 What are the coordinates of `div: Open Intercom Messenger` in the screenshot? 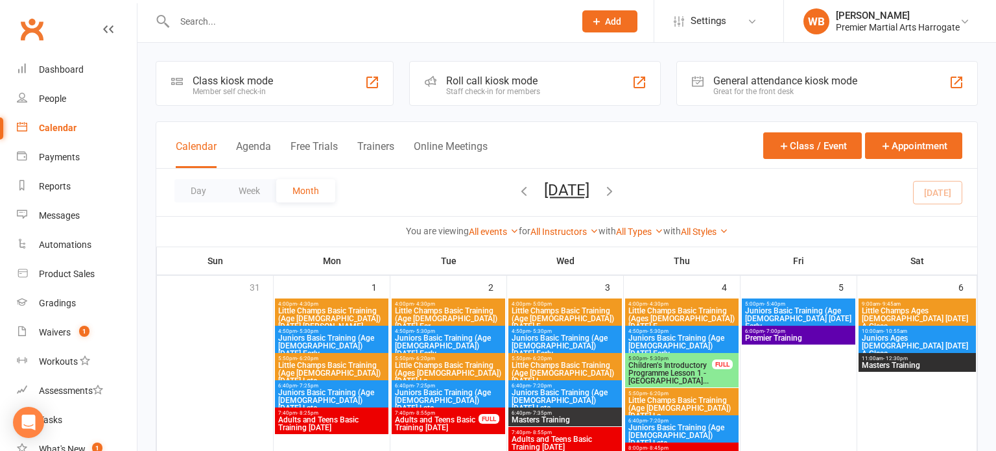 It's located at (29, 422).